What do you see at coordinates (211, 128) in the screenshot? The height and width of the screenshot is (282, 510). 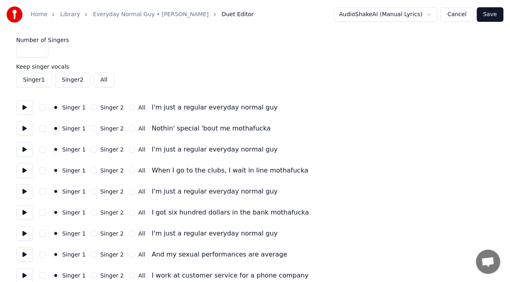 I see `div: Nothin' special 'bout me mothafucka` at bounding box center [211, 128].